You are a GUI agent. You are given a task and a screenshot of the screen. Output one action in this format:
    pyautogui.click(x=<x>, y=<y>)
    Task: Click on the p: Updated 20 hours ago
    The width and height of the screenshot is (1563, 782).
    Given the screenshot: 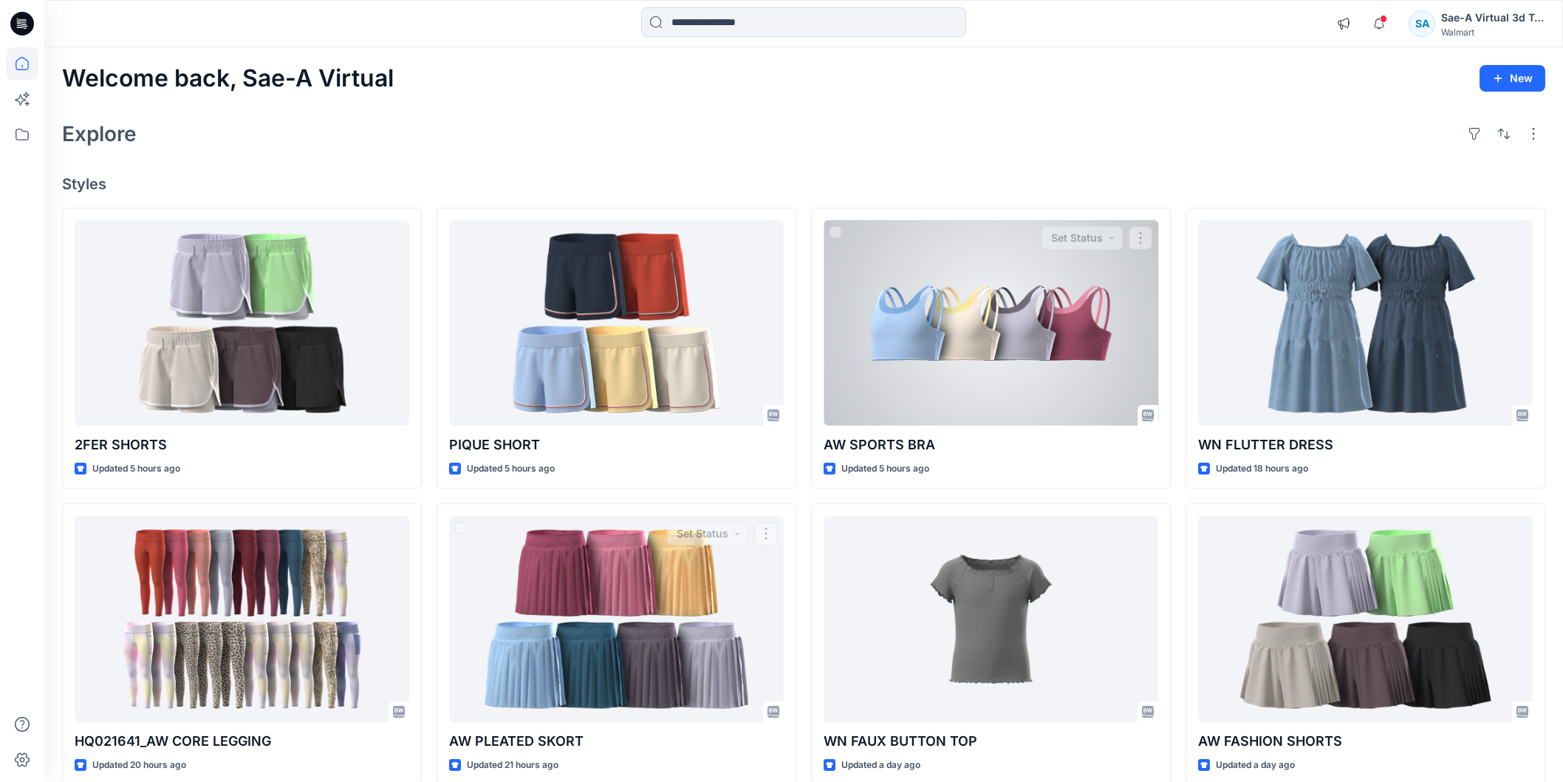 What is the action you would take?
    pyautogui.click(x=139, y=765)
    